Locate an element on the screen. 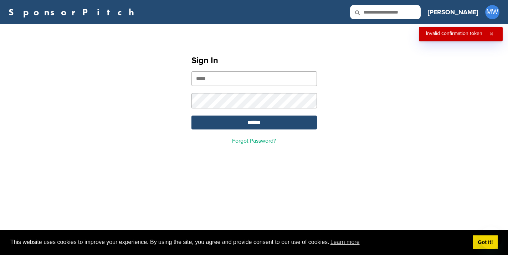 Image resolution: width=508 pixels, height=255 pixels. a: dismiss cookie message is located at coordinates (485, 243).